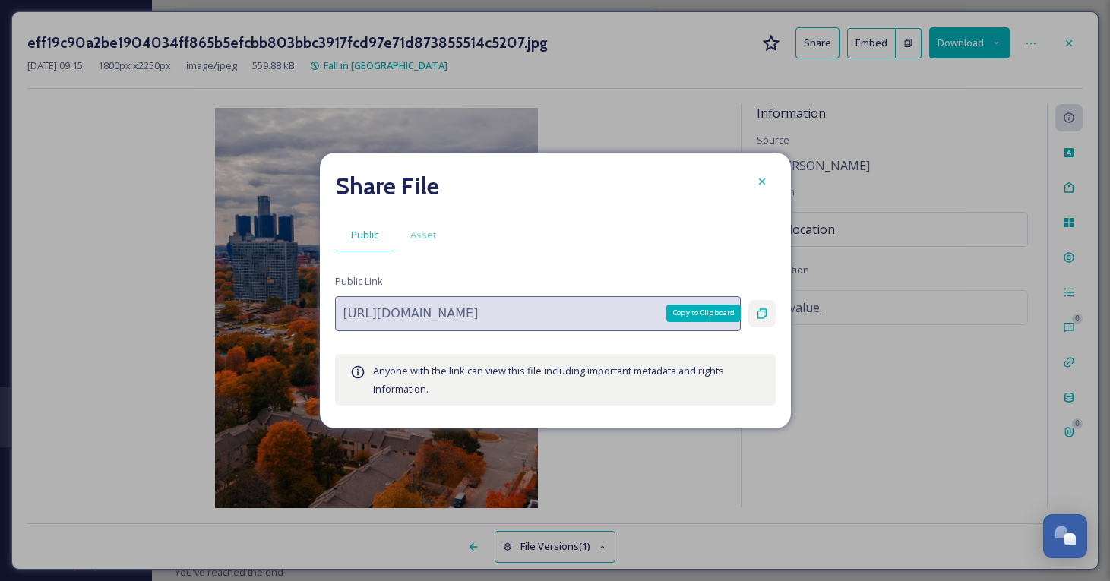 This screenshot has height=581, width=1110. I want to click on span: Anyone with the link can view this file including important metadata and rights information., so click(548, 380).